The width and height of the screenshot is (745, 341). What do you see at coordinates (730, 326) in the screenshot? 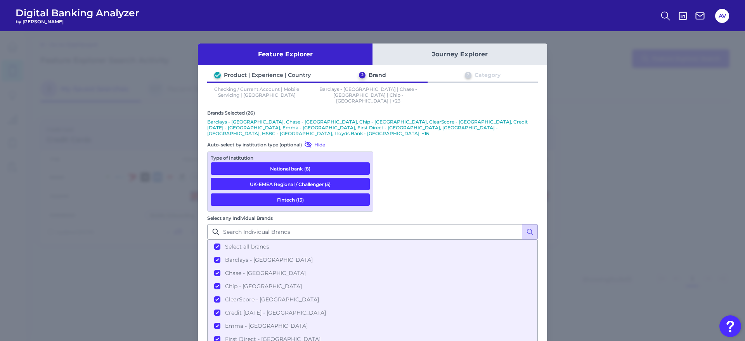
I see `button: Open Resource Center` at bounding box center [730, 326].